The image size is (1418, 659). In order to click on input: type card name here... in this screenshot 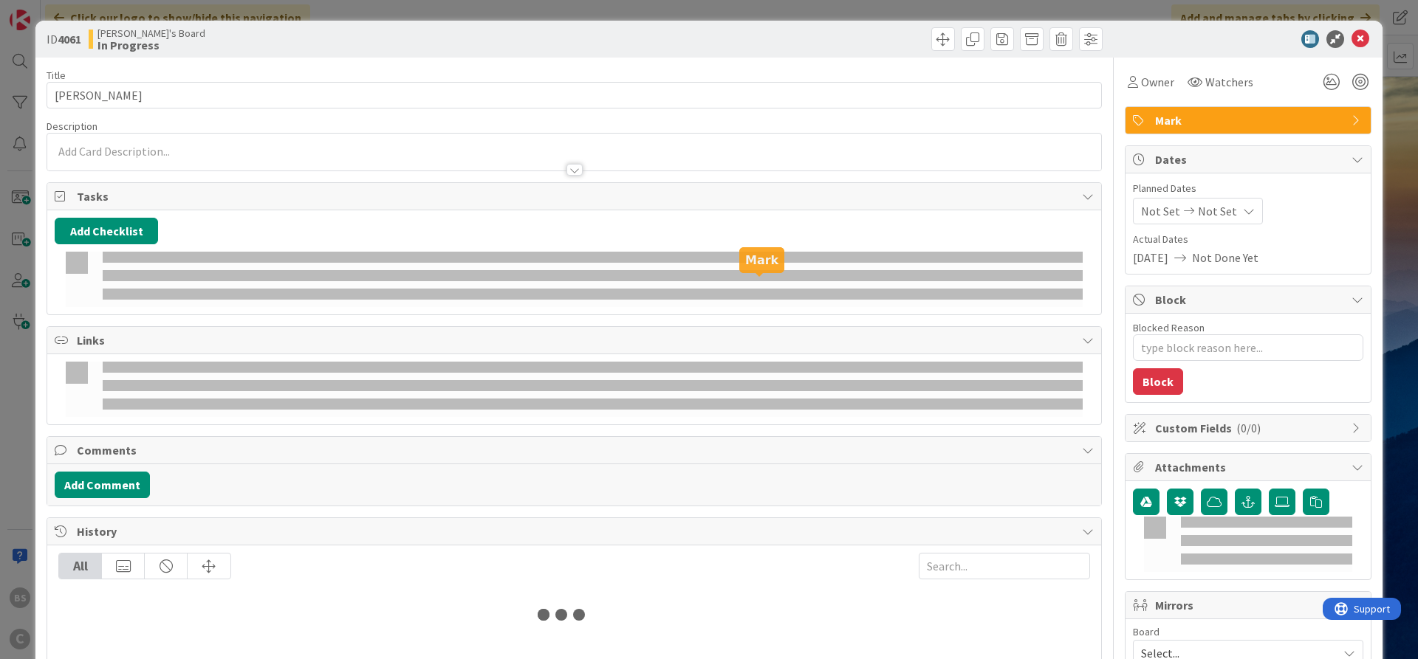, I will do `click(574, 95)`.